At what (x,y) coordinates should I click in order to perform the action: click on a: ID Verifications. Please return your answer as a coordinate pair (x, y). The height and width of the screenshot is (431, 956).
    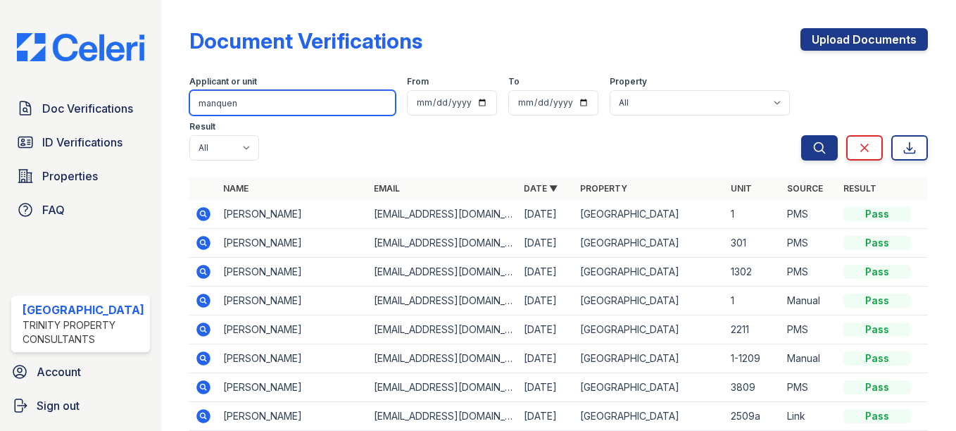
    Looking at the image, I should click on (80, 142).